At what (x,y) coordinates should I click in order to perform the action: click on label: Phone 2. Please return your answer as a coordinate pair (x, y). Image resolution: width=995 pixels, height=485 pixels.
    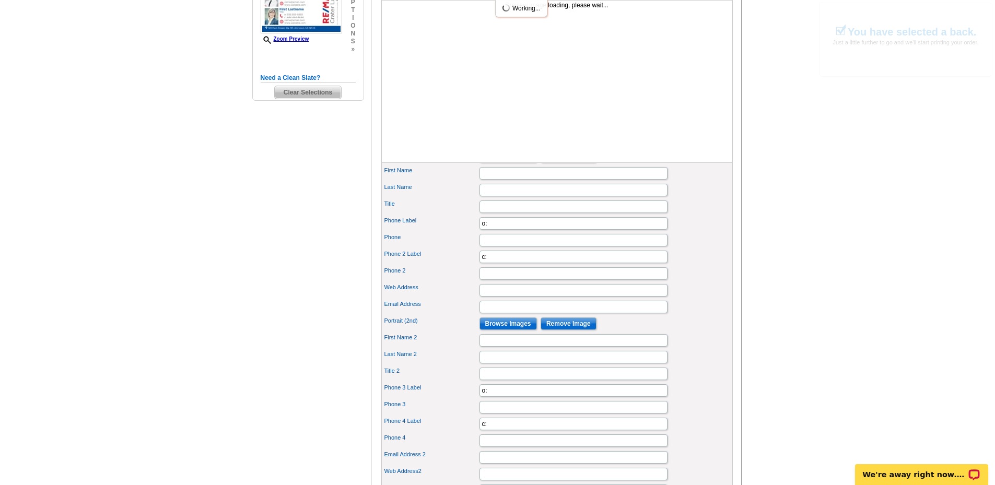
    Looking at the image, I should click on (431, 270).